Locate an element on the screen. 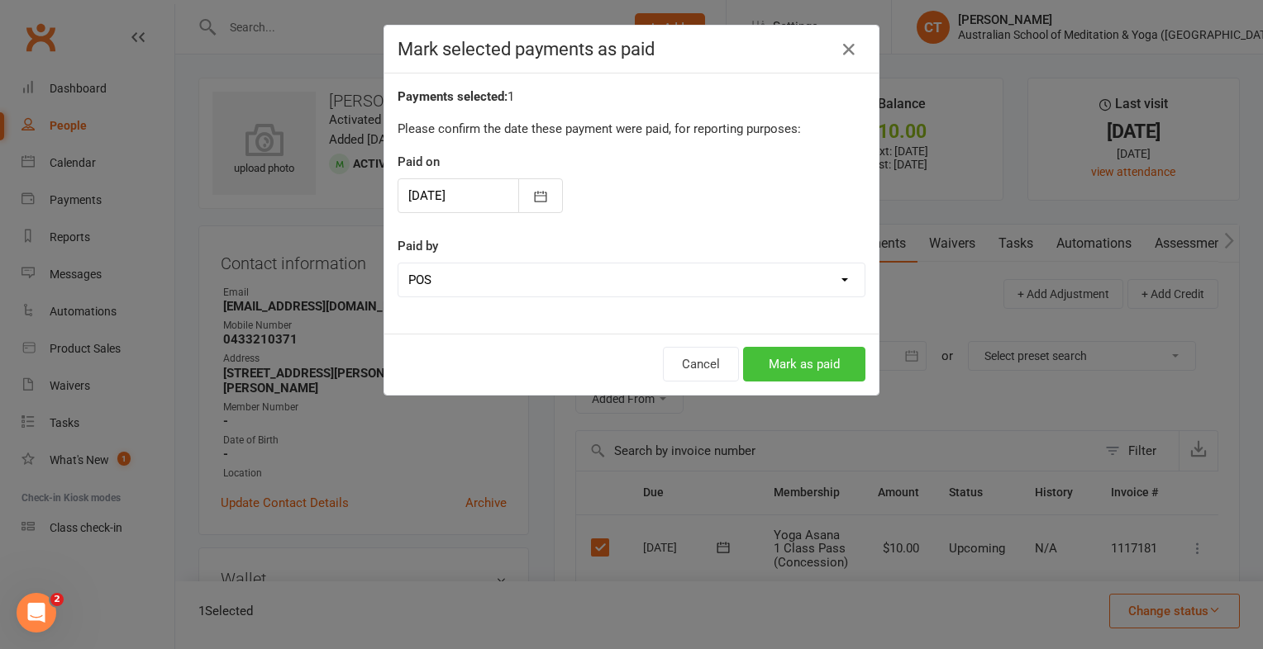 The height and width of the screenshot is (649, 1263). p: Please confirm the date these payment were paid, for reporting purposes: is located at coordinates (631, 129).